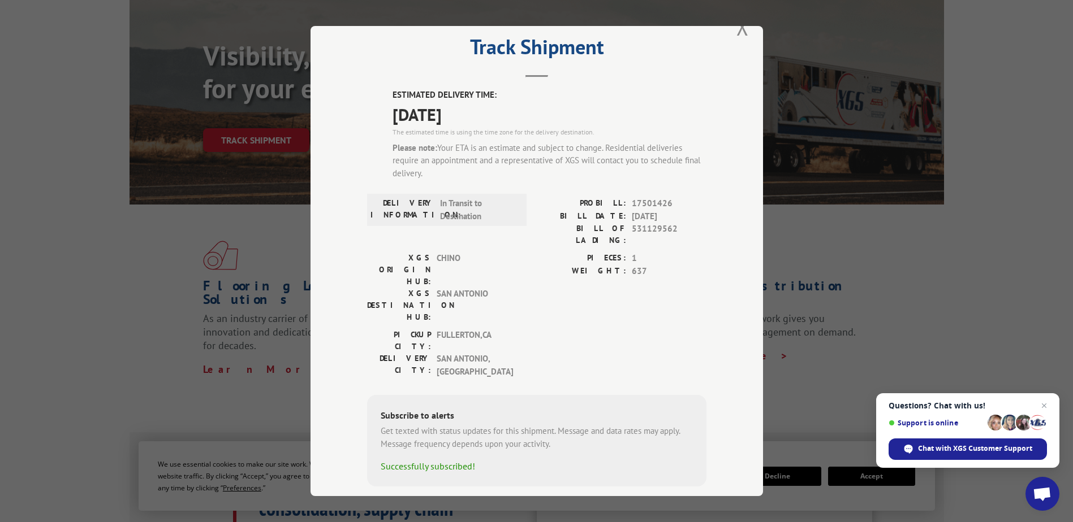 The height and width of the screenshot is (522, 1073). Describe the element at coordinates (414, 148) in the screenshot. I see `strong: Please note:` at that location.